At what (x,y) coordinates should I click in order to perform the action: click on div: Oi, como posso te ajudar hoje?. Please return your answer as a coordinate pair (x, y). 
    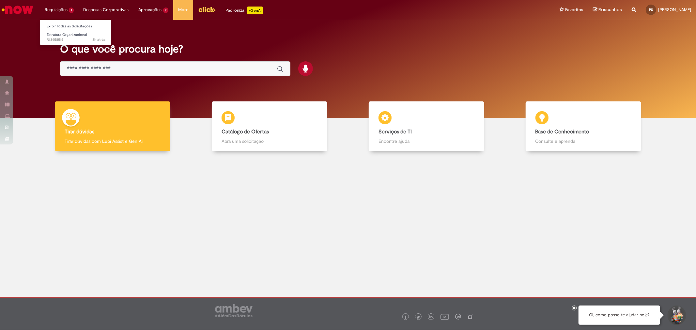
    Looking at the image, I should click on (619, 315).